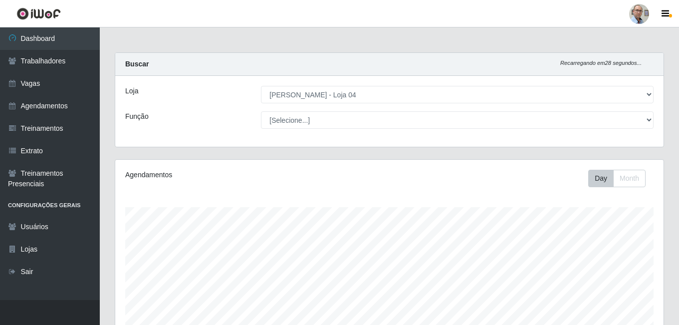  I want to click on img: CoreUI Logo, so click(38, 13).